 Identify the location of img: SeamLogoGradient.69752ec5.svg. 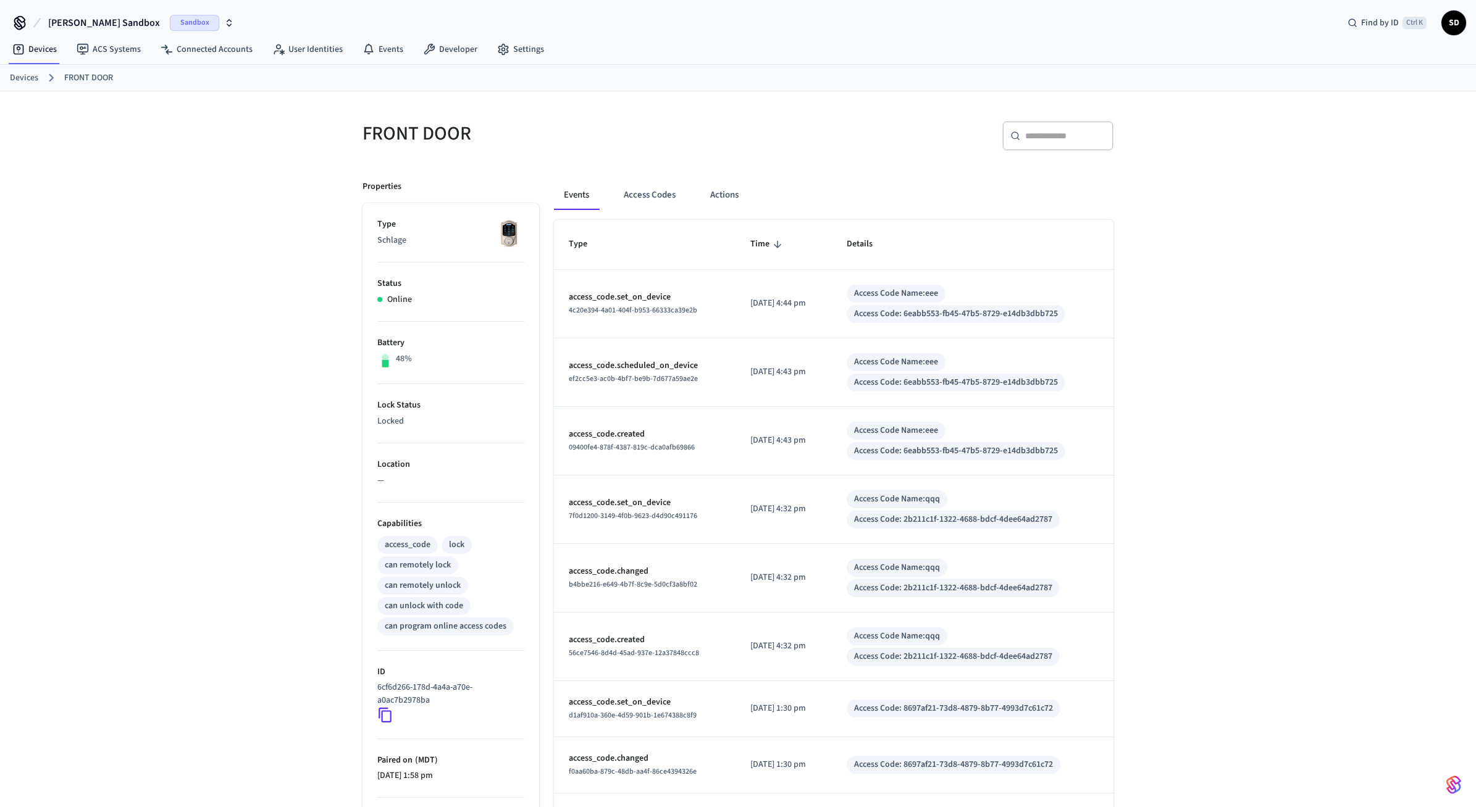
(1454, 785).